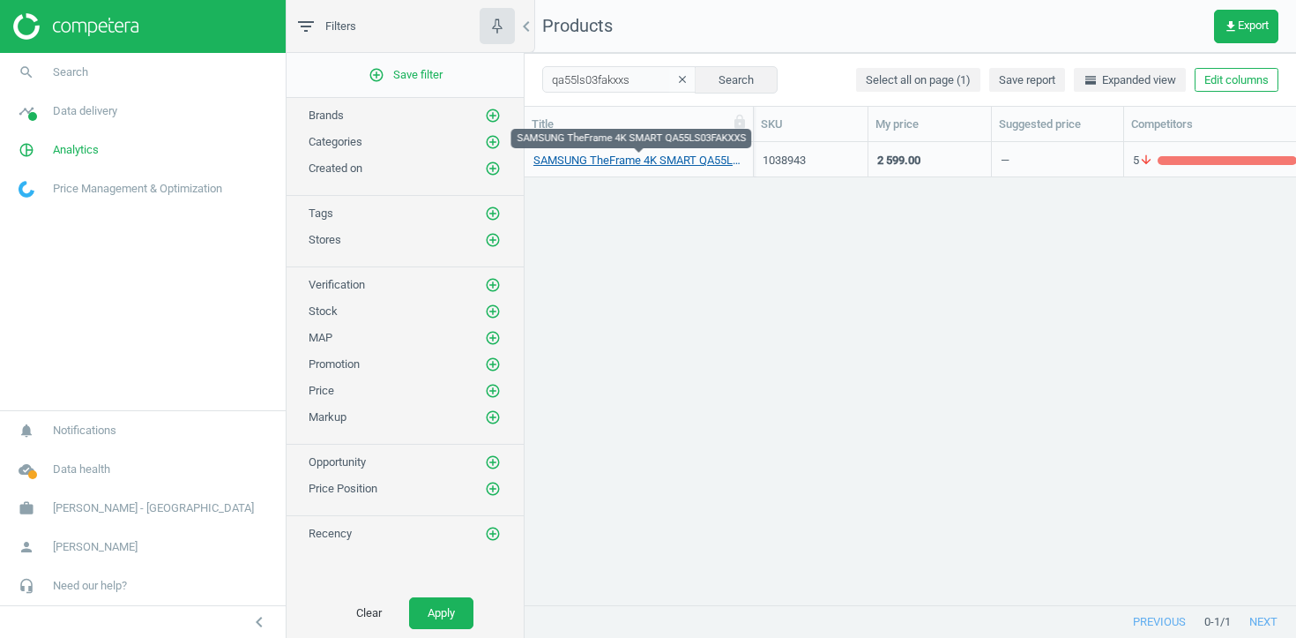  What do you see at coordinates (26, 72) in the screenshot?
I see `i: search` at bounding box center [26, 72].